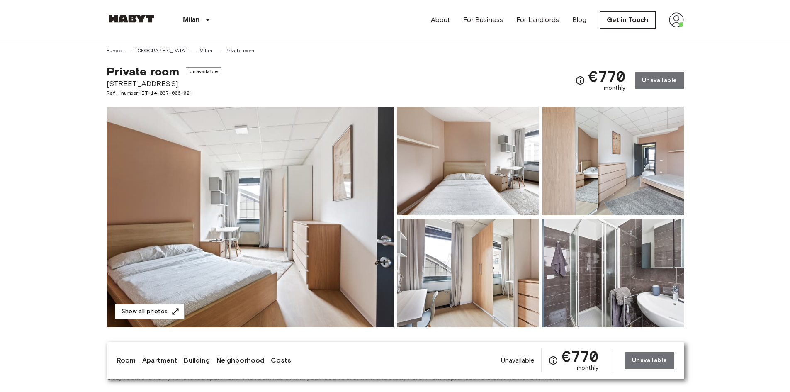 Image resolution: width=790 pixels, height=392 pixels. Describe the element at coordinates (197, 360) in the screenshot. I see `a: Building` at that location.